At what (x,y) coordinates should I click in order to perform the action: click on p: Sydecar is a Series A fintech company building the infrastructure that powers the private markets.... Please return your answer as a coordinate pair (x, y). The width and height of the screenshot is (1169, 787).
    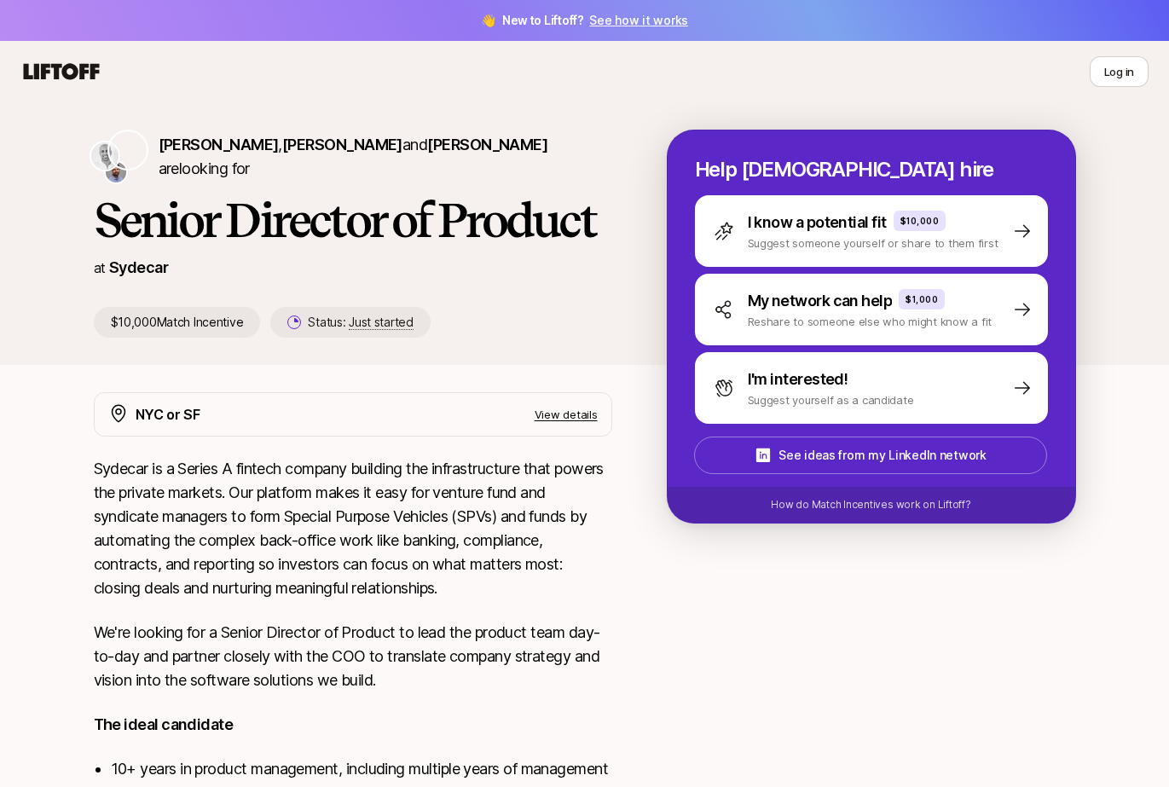
    Looking at the image, I should click on (353, 529).